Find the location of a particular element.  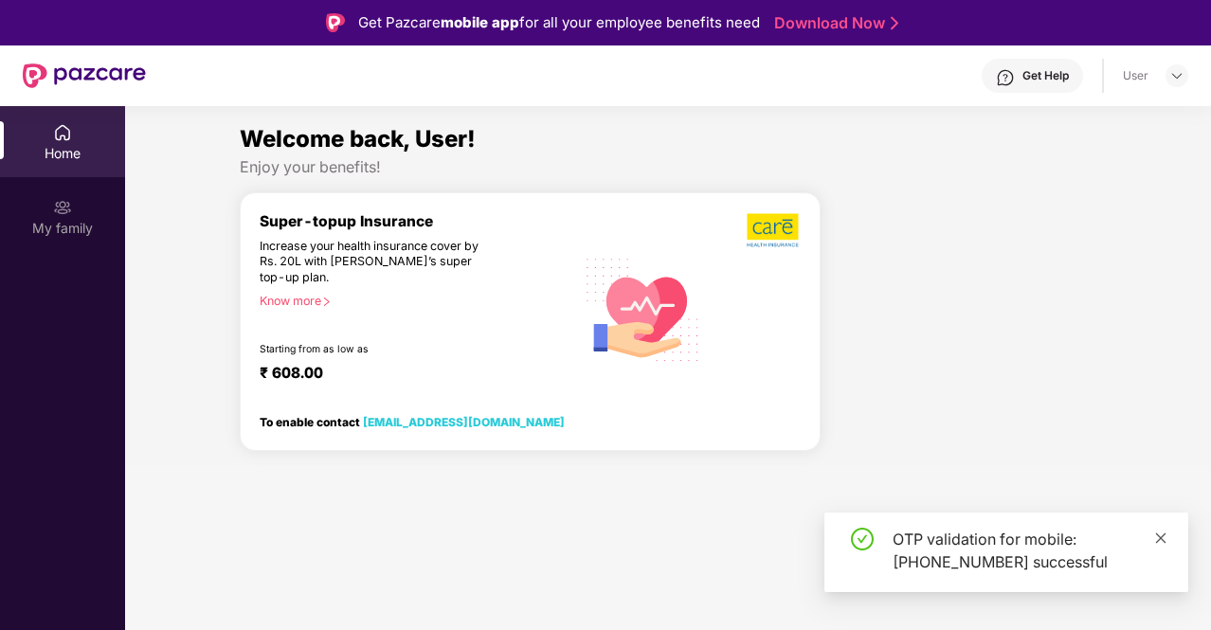

div: User is located at coordinates (1135, 76).